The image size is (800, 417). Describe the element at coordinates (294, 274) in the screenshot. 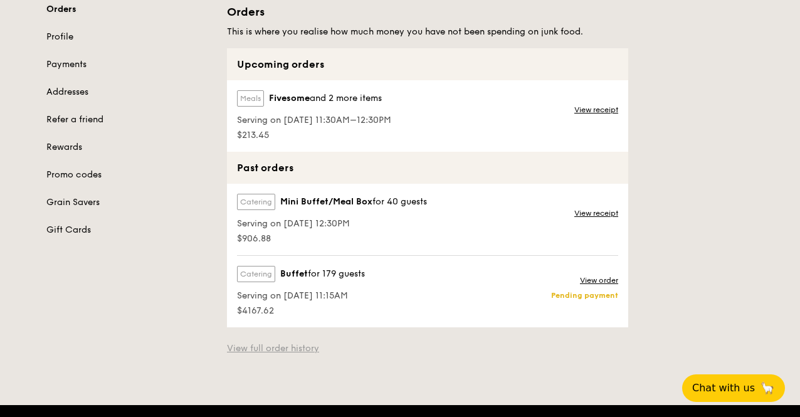

I see `span: Buffet` at that location.